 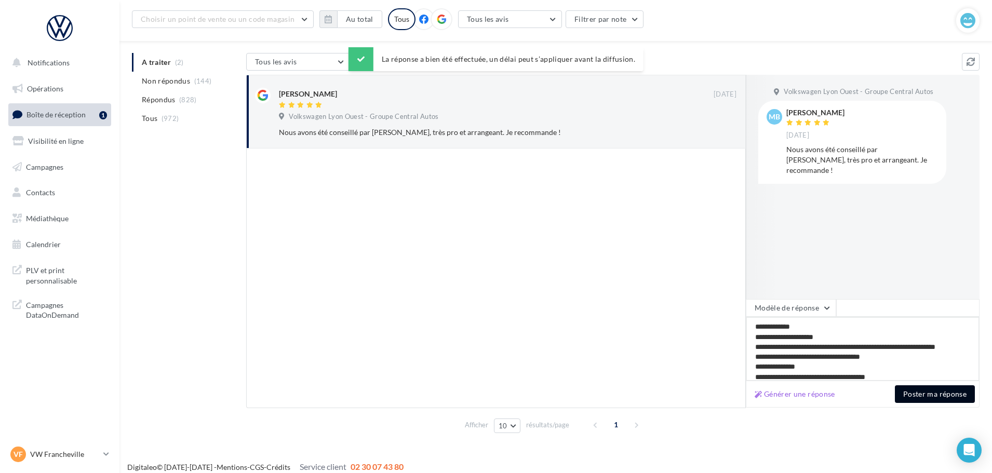 I want to click on span: Calendrier, so click(x=43, y=244).